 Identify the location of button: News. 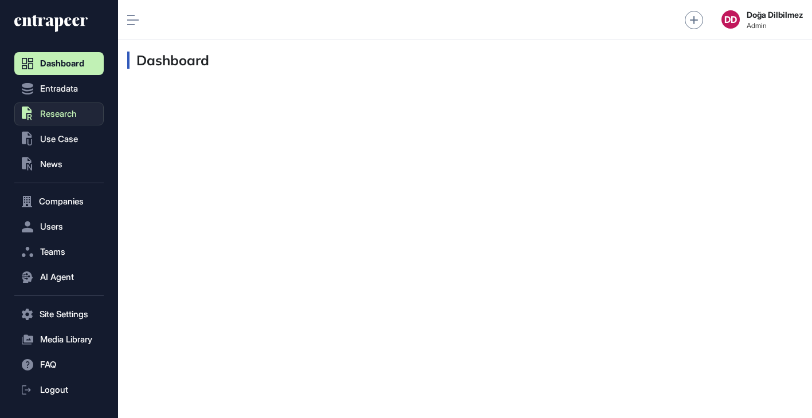
(59, 164).